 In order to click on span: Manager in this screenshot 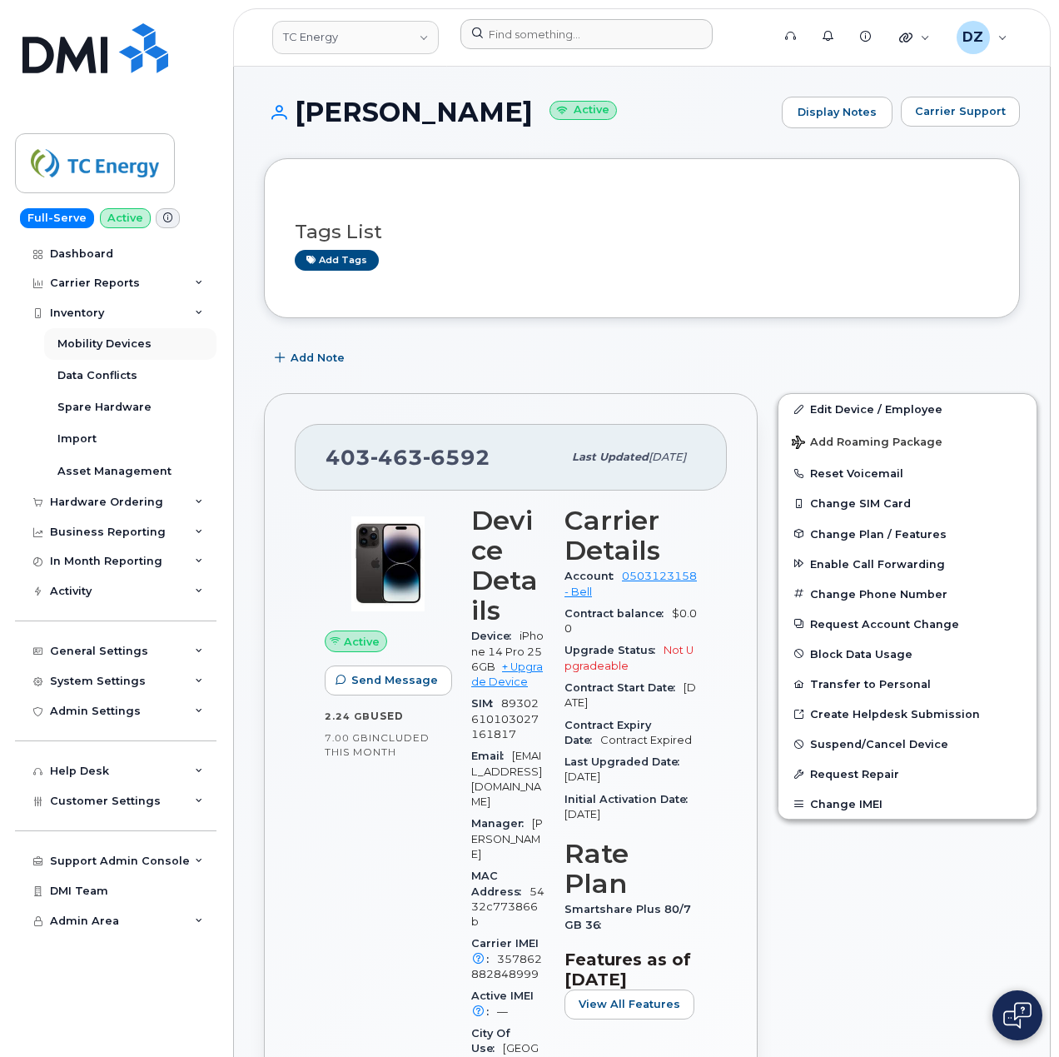, I will do `click(501, 823)`.